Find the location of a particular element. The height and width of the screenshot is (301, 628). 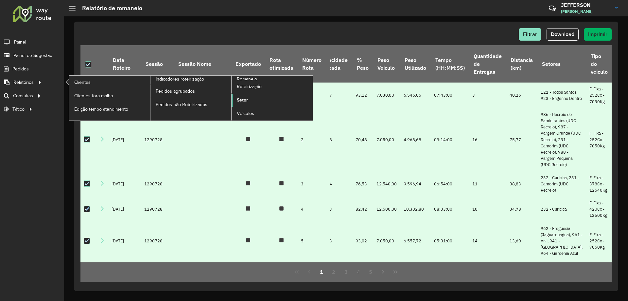

span: Imprimir is located at coordinates (598, 34).